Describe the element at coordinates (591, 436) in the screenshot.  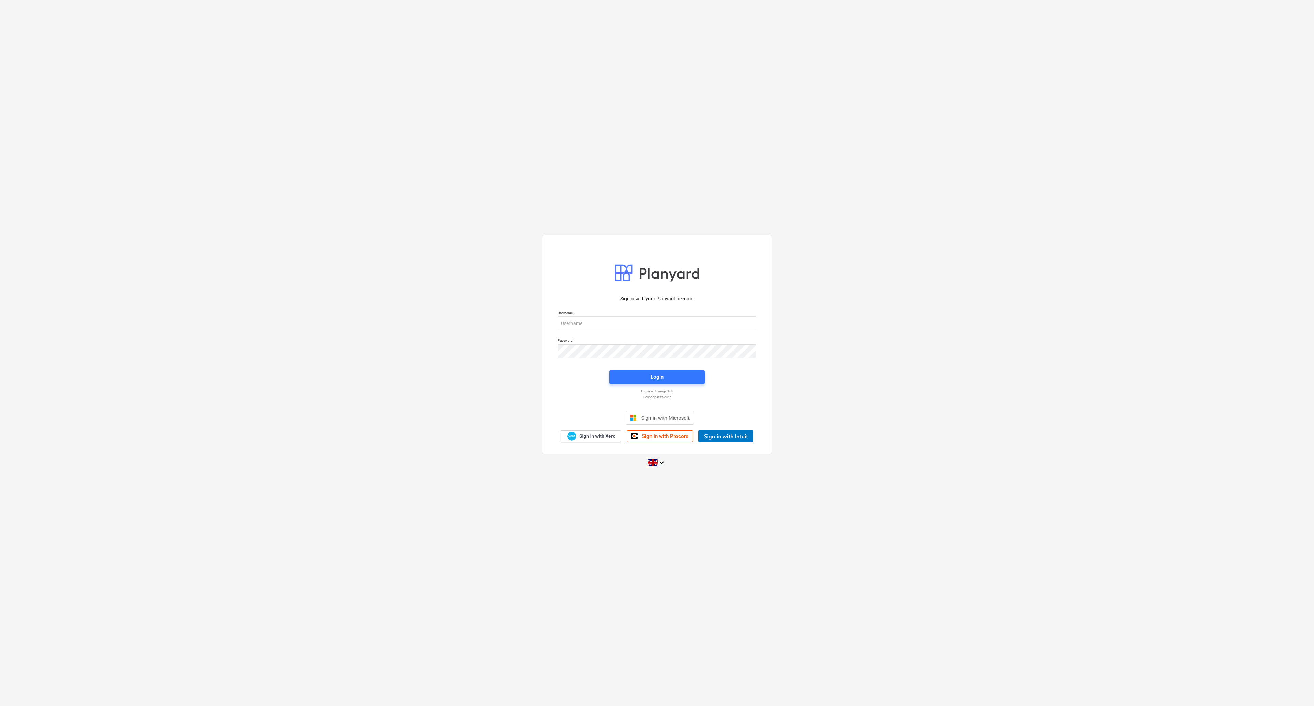
I see `a: Sign in with Xero` at that location.